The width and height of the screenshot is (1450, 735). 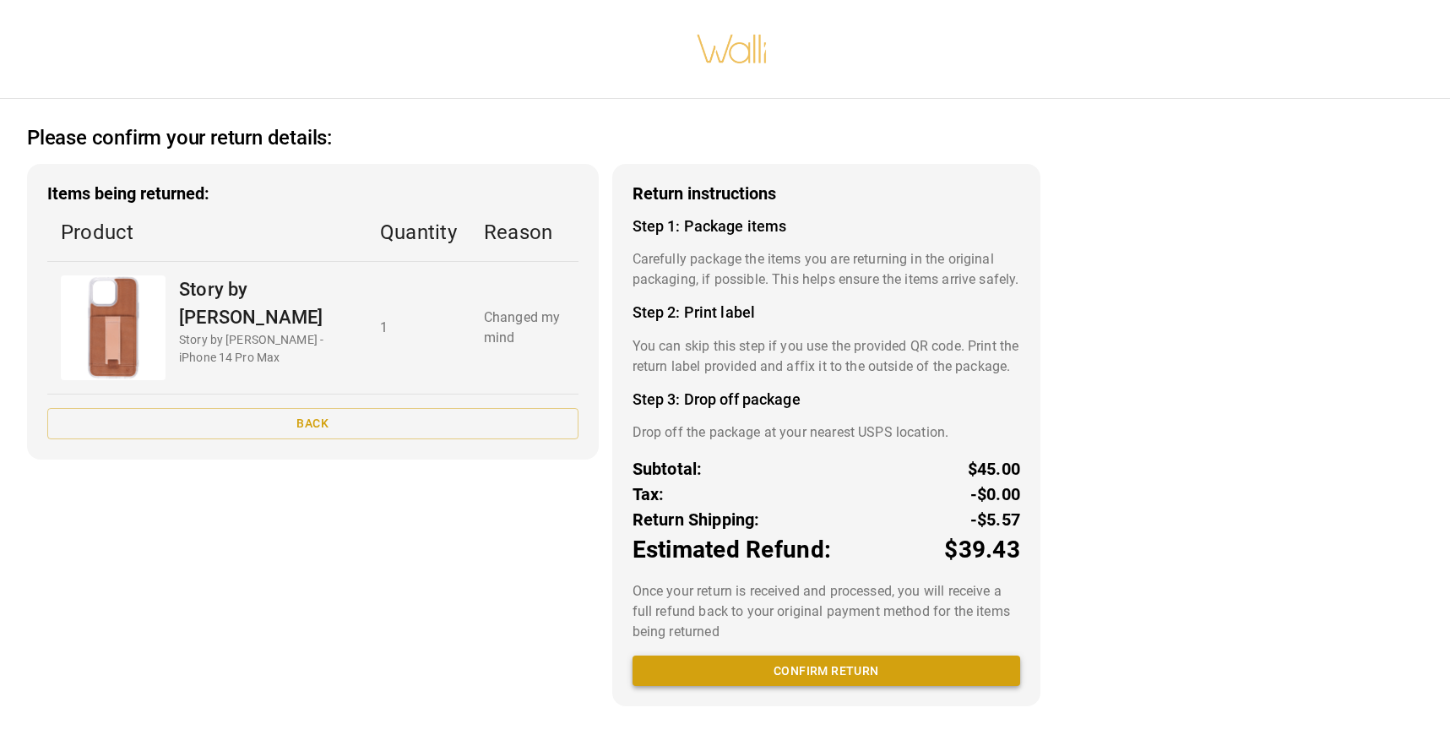 What do you see at coordinates (982, 550) in the screenshot?
I see `p: $39.43` at bounding box center [982, 550].